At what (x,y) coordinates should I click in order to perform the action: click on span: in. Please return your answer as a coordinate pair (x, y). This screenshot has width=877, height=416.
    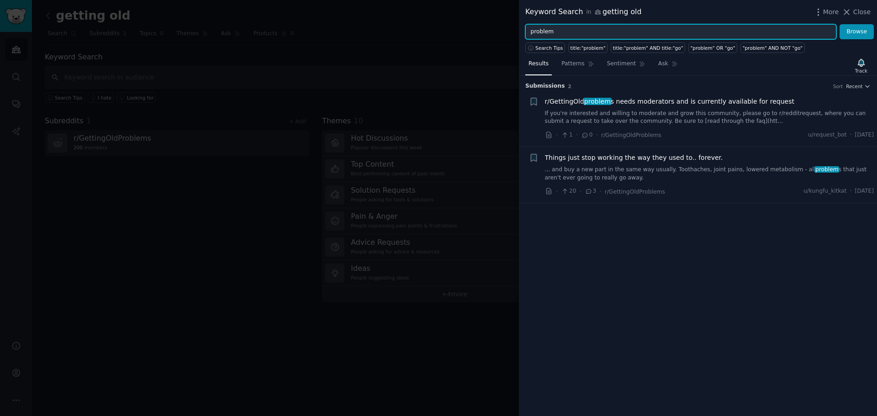
    Looking at the image, I should click on (588, 12).